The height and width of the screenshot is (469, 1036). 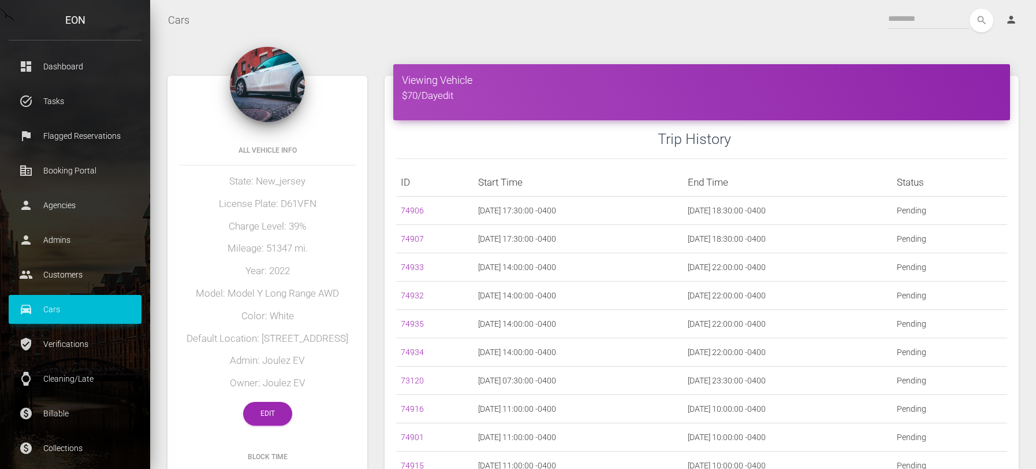 What do you see at coordinates (75, 205) in the screenshot?
I see `p: Agencies` at bounding box center [75, 205].